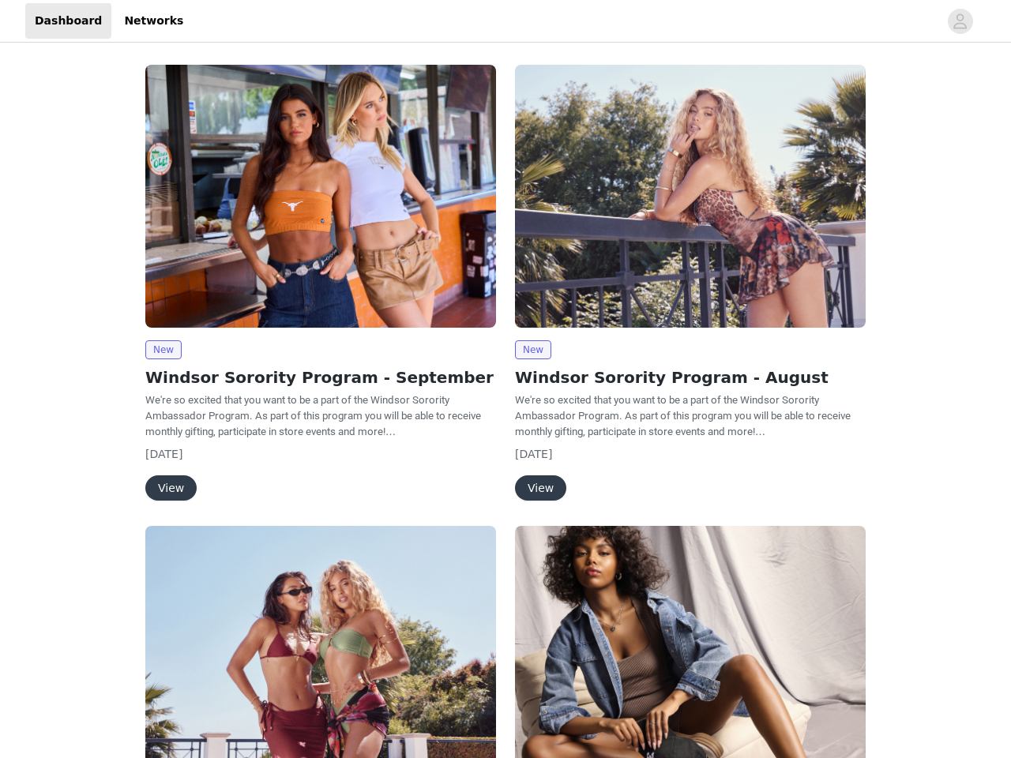 This screenshot has height=758, width=1011. I want to click on h2: Windsor Sorority Program - August, so click(690, 377).